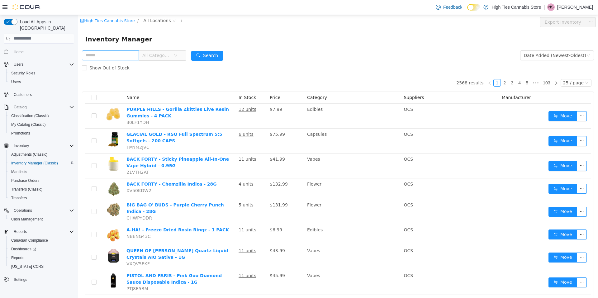  What do you see at coordinates (275, 126) in the screenshot?
I see `td: Capsules` at bounding box center [275, 126].